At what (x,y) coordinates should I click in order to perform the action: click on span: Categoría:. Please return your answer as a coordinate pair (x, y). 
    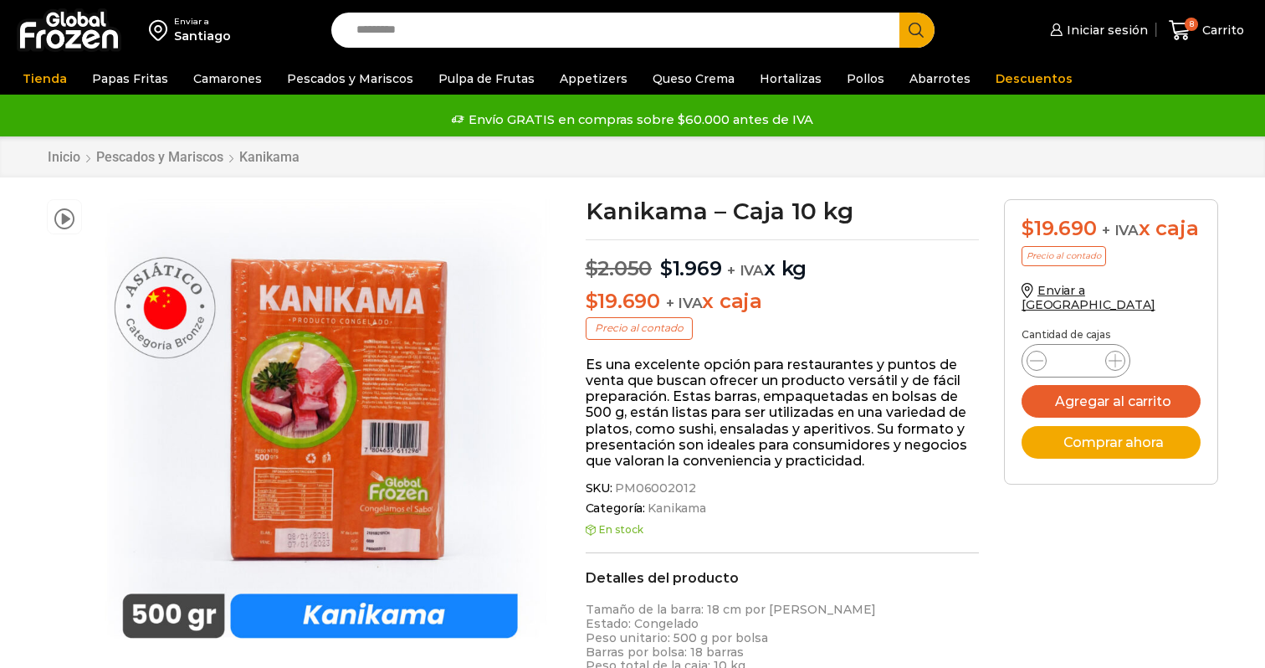
    Looking at the image, I should click on (782, 508).